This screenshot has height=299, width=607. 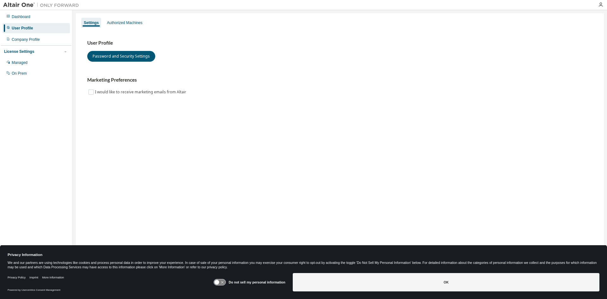 What do you see at coordinates (20, 63) in the screenshot?
I see `div: Managed` at bounding box center [20, 63].